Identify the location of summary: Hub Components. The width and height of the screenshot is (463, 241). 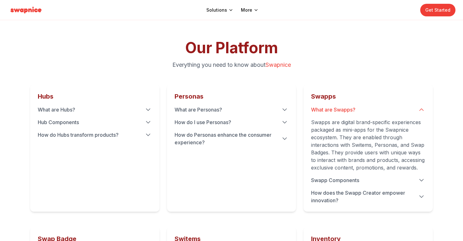
(95, 122).